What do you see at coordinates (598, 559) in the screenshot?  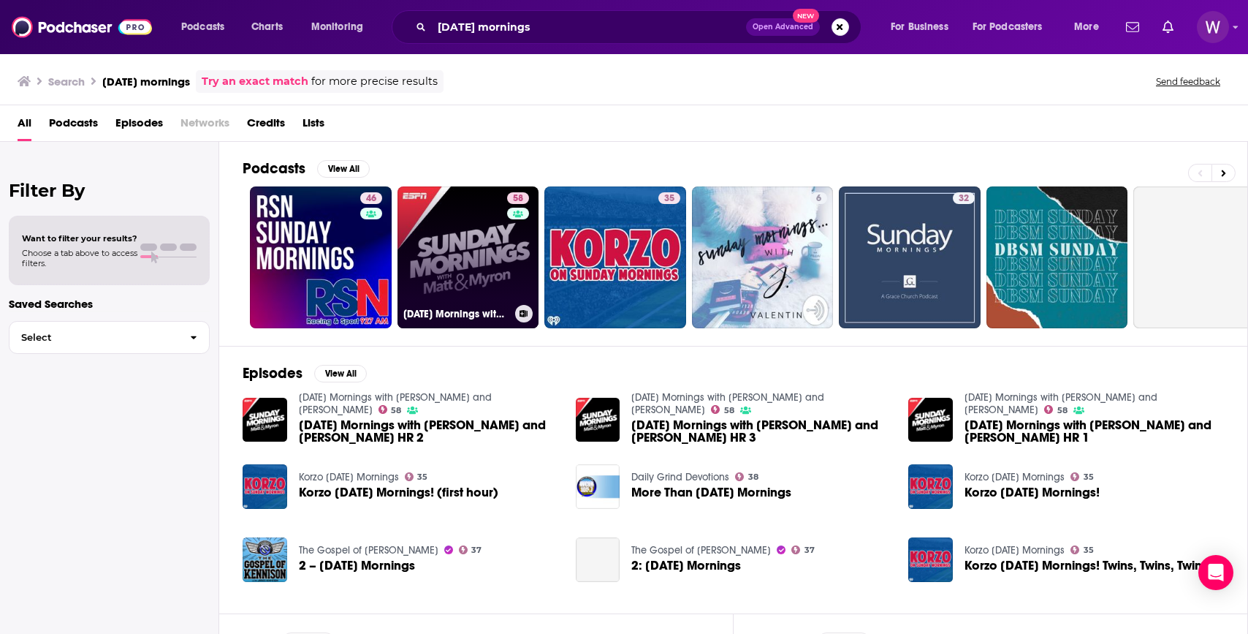 I see `a: 2: Sunday Mornings` at bounding box center [598, 559].